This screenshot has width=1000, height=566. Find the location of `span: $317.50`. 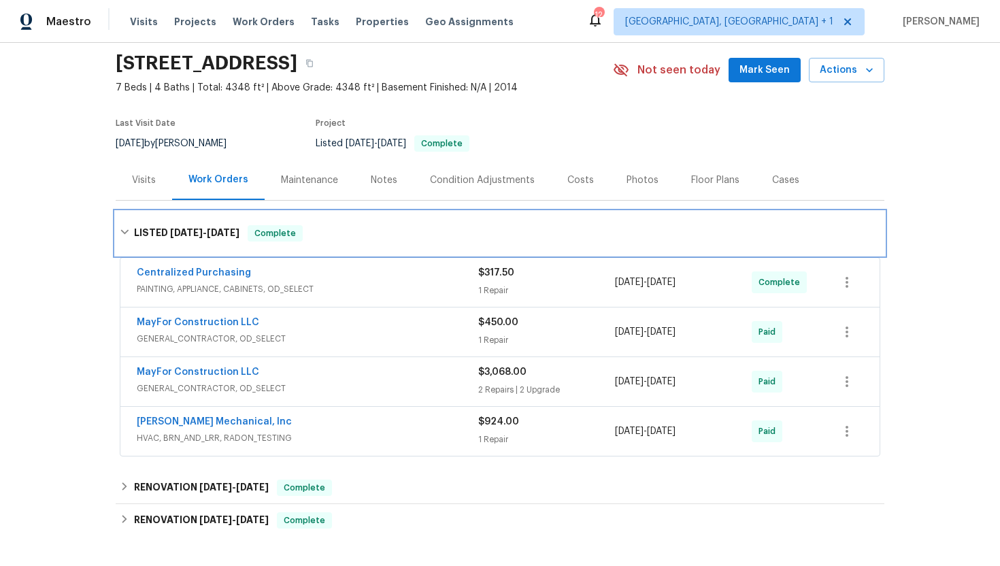

span: $317.50 is located at coordinates (496, 273).